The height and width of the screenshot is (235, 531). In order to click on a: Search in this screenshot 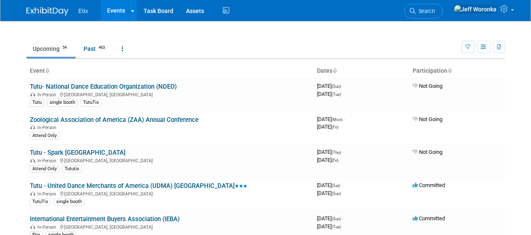, I will do `click(423, 11)`.